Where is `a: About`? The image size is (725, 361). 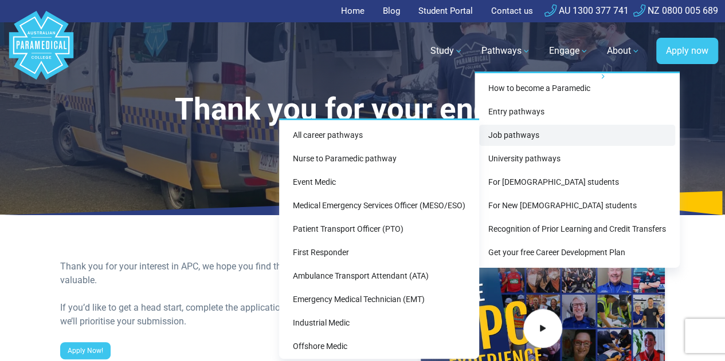 a: About is located at coordinates (623, 51).